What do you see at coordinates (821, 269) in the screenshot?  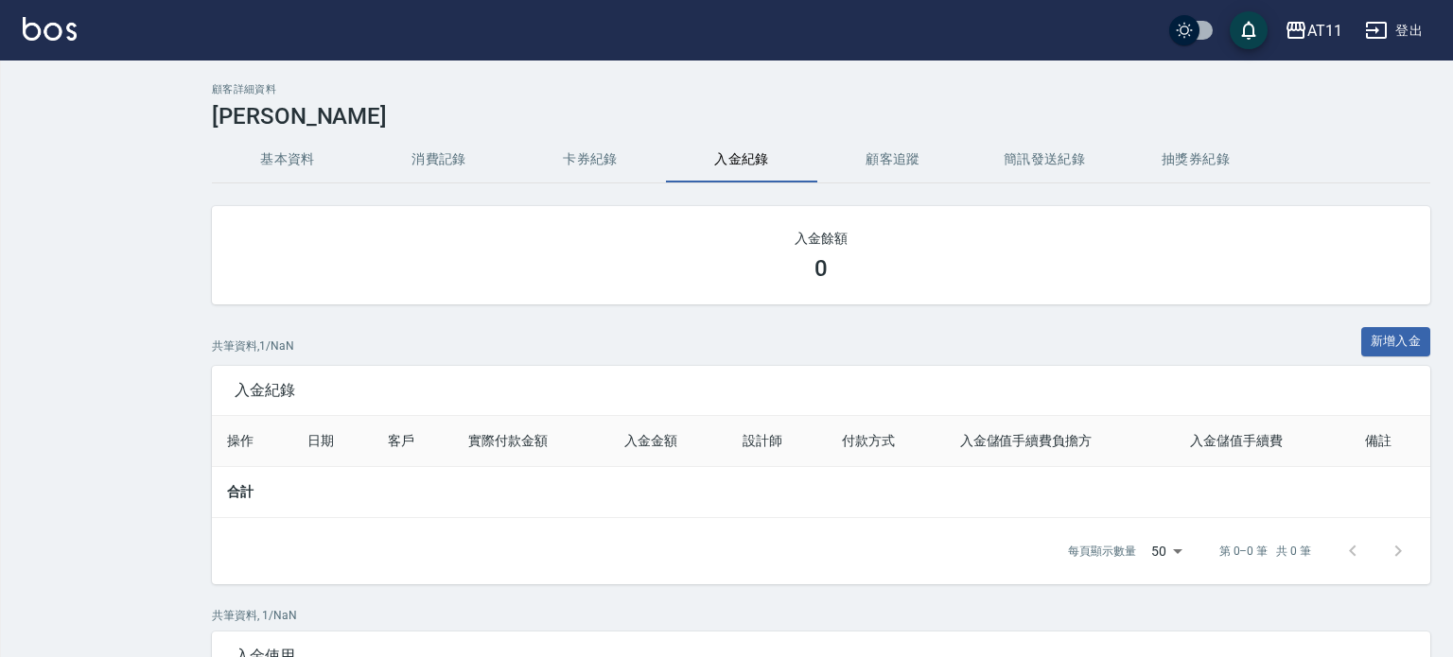 I see `h3: 0` at bounding box center [821, 269].